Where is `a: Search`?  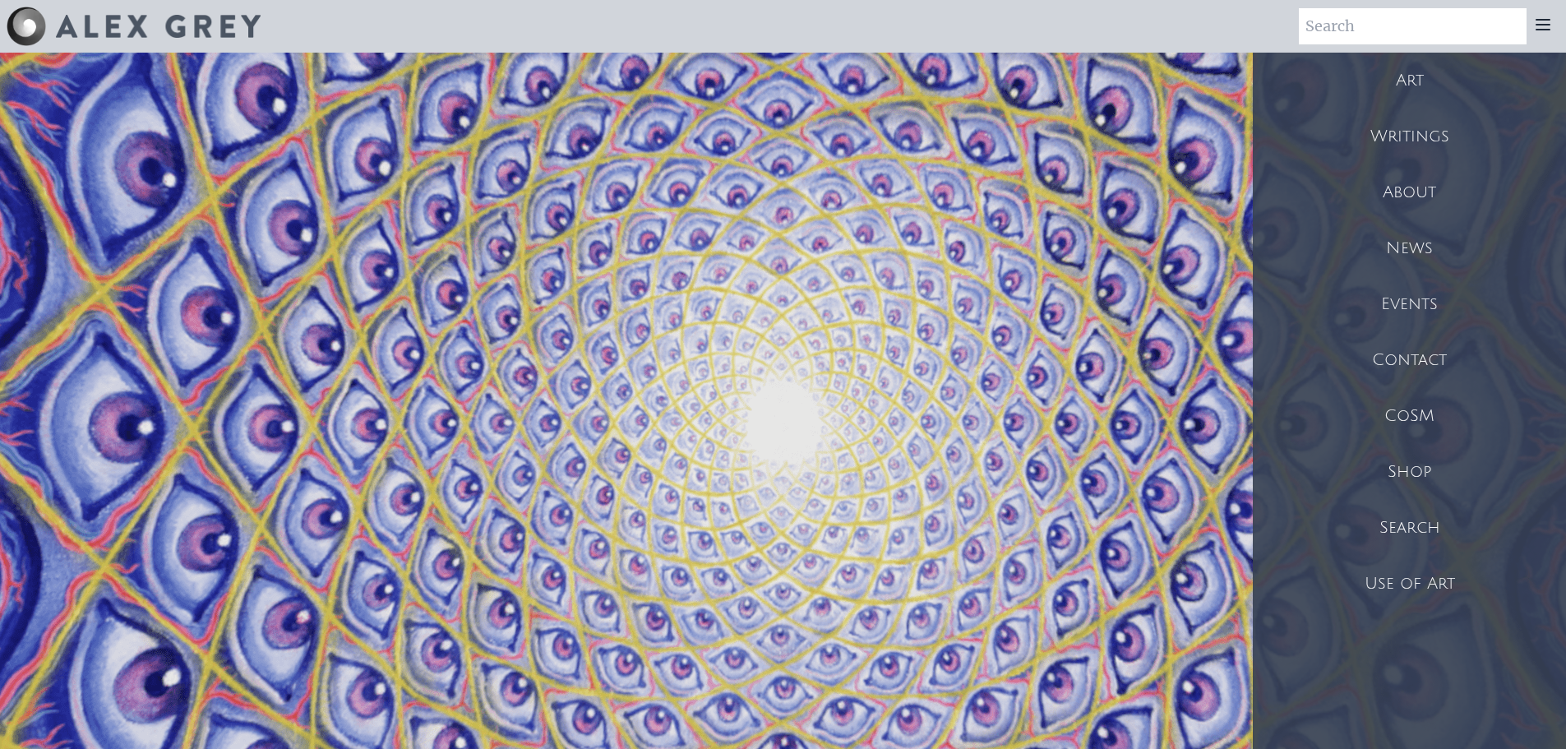 a: Search is located at coordinates (1409, 528).